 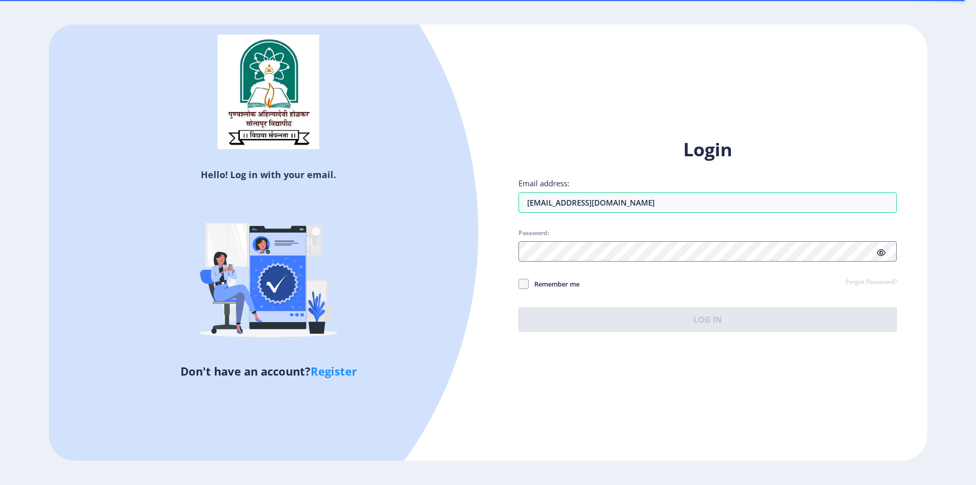 I want to click on label: Email address:, so click(x=544, y=183).